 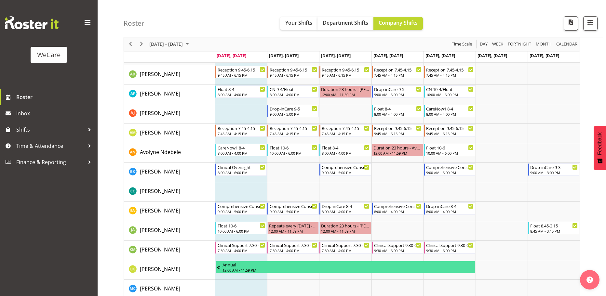 What do you see at coordinates (567, 44) in the screenshot?
I see `button: Month` at bounding box center [567, 44].